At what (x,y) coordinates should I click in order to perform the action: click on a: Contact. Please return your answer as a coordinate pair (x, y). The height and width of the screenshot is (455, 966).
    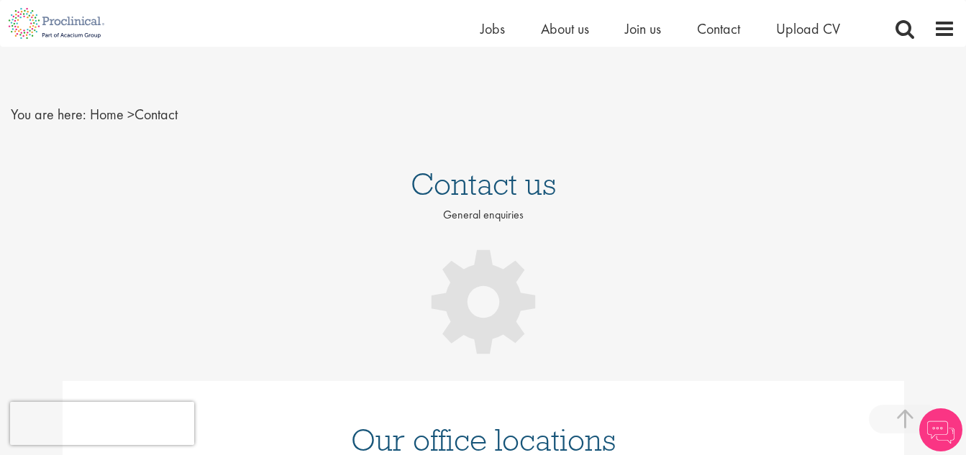
    Looking at the image, I should click on (719, 29).